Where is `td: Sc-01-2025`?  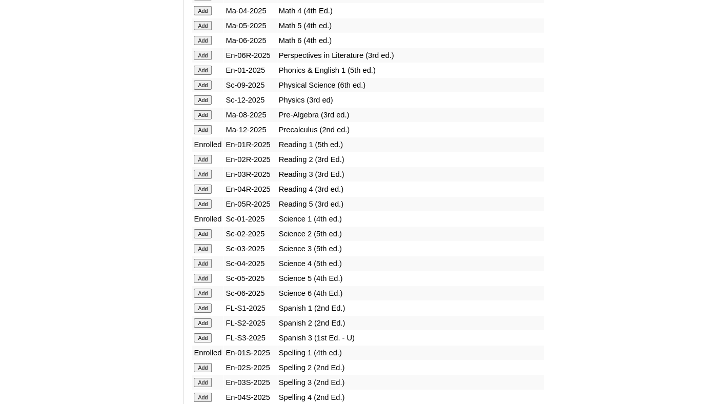
td: Sc-01-2025 is located at coordinates (250, 219).